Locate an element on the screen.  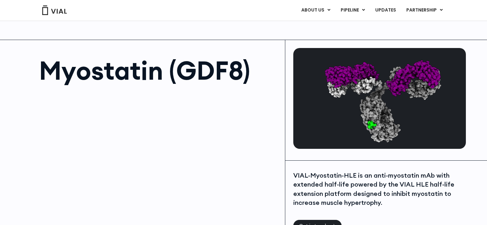
a: PIPELINEMenu Toggle is located at coordinates (352, 10).